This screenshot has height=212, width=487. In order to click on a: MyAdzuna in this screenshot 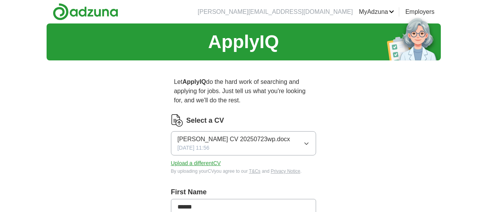, I will do `click(377, 12)`.